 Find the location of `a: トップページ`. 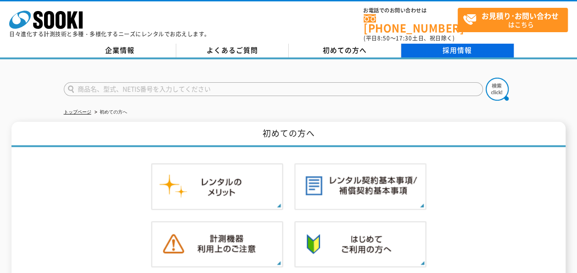

a: トップページ is located at coordinates (78, 112).